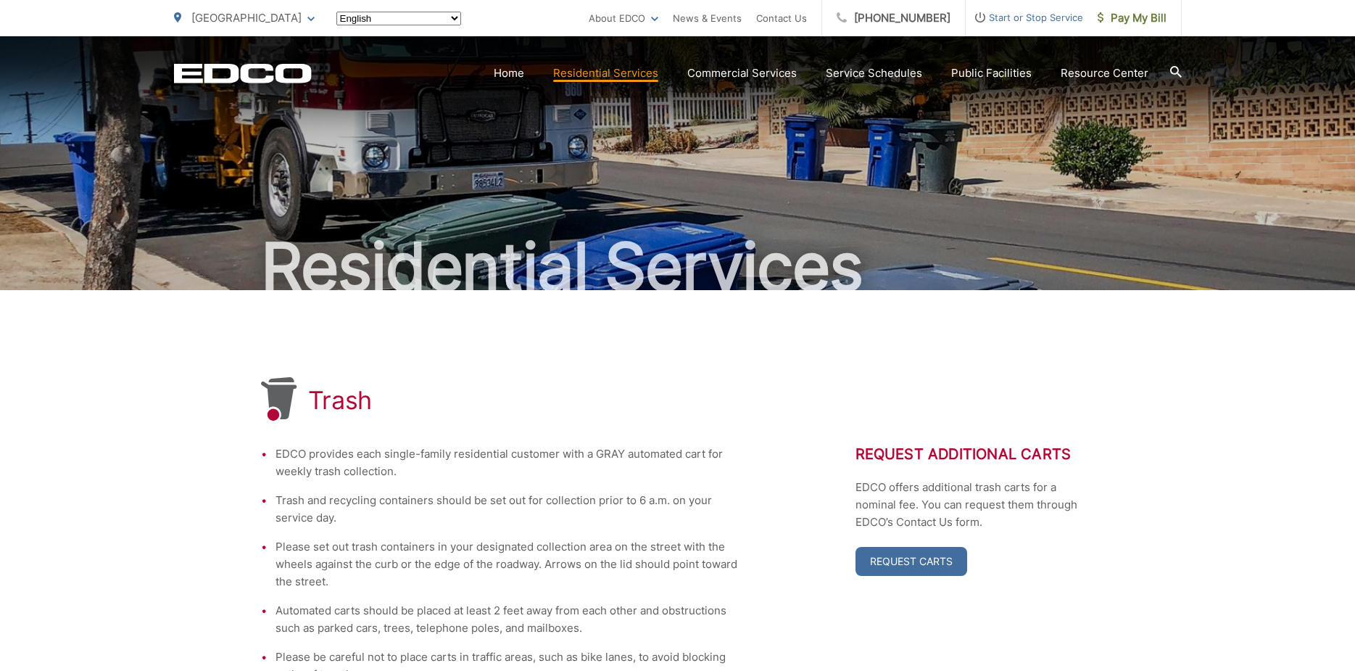 The width and height of the screenshot is (1355, 671). Describe the element at coordinates (624, 18) in the screenshot. I see `a: About EDCO` at that location.